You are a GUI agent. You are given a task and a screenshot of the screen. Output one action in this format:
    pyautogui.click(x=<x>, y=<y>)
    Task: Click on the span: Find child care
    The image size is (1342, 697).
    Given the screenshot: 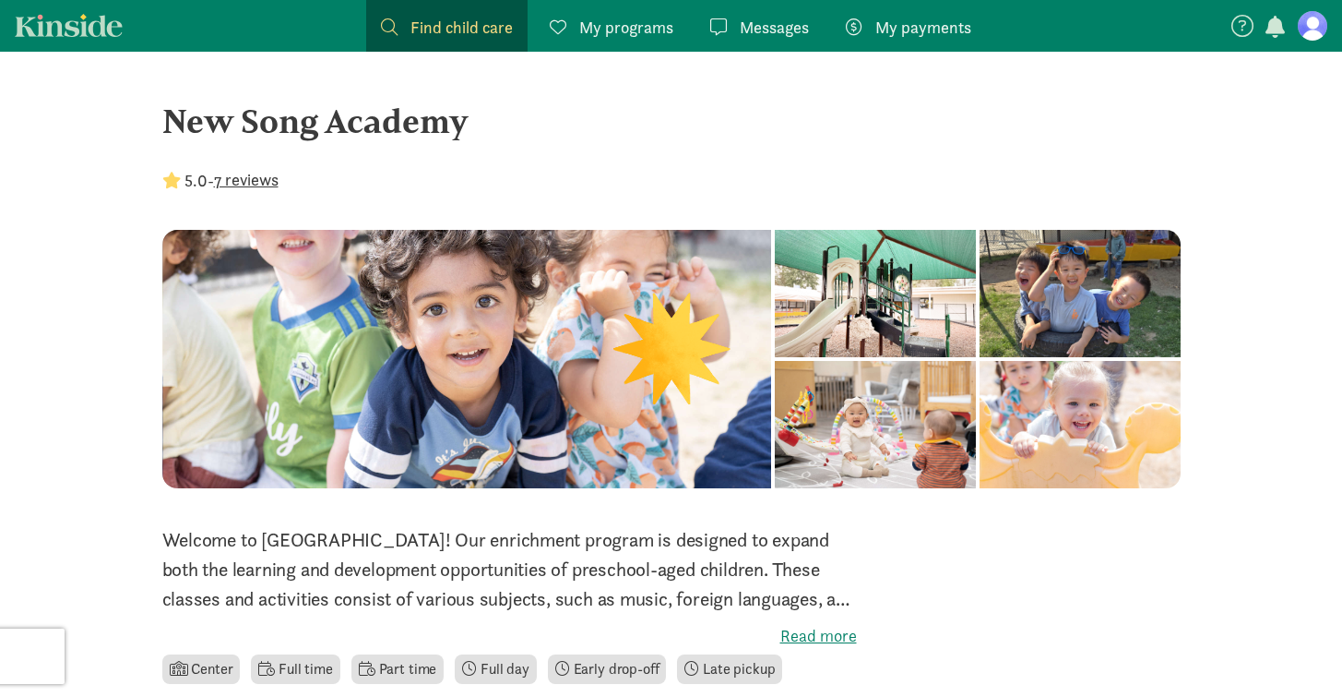 What is the action you would take?
    pyautogui.click(x=461, y=27)
    